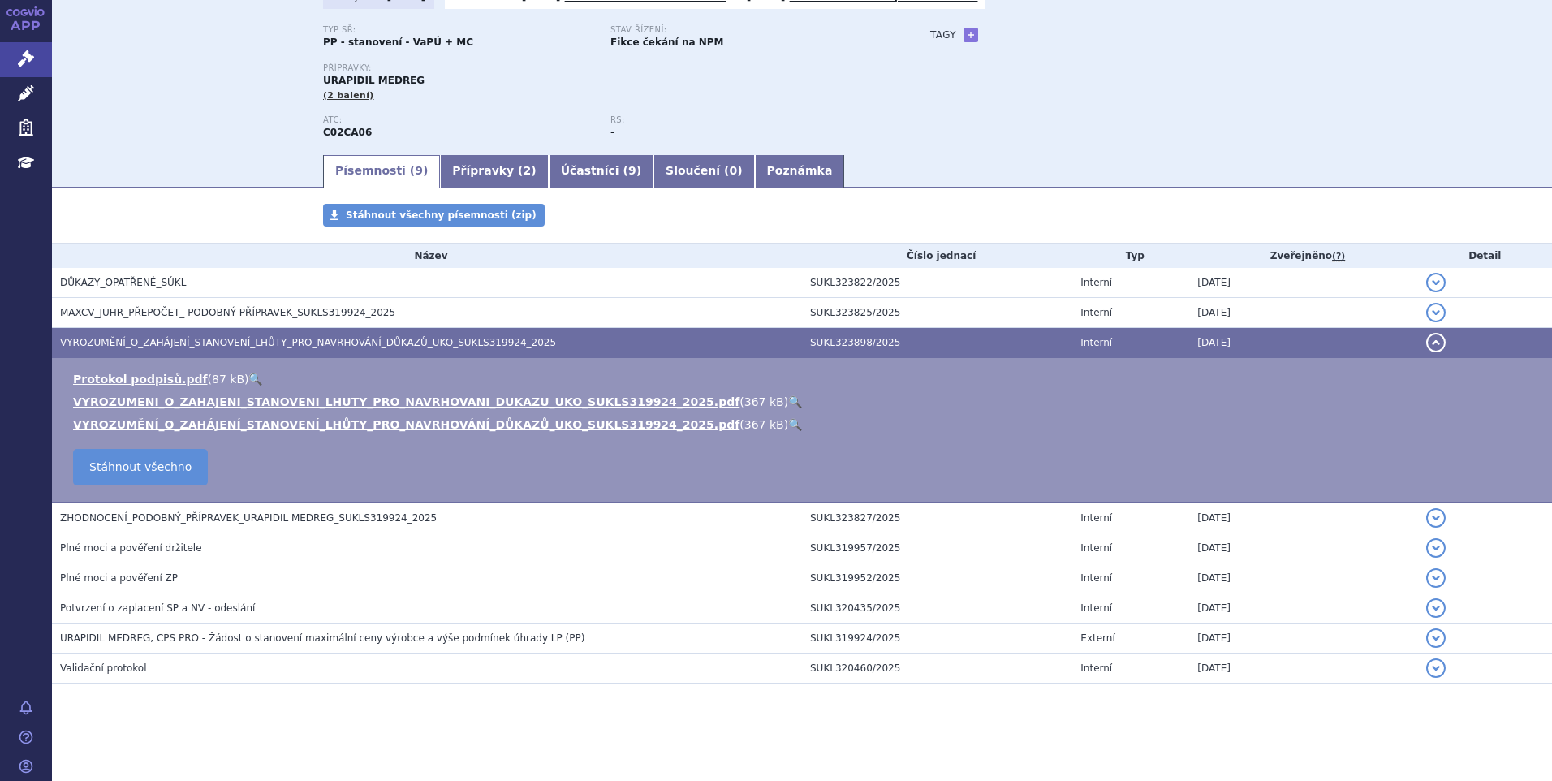 This screenshot has height=781, width=1552. What do you see at coordinates (746, 30) in the screenshot?
I see `p: Stav řízení:` at bounding box center [746, 30].